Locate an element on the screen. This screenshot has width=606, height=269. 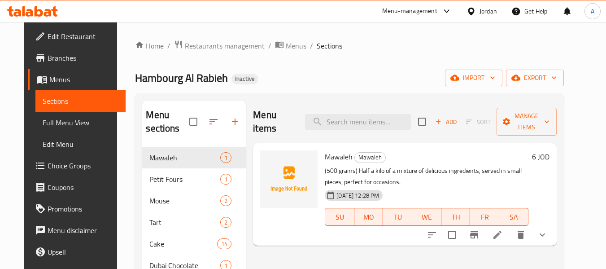
div: Petit Fours is located at coordinates (185, 179).